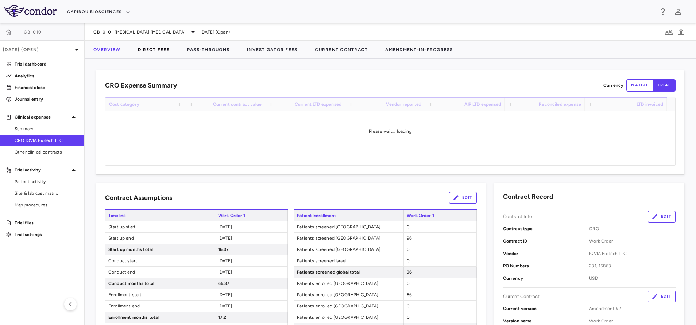 This screenshot has height=325, width=696. What do you see at coordinates (390, 131) in the screenshot?
I see `span: Please wait... loading` at bounding box center [390, 131].